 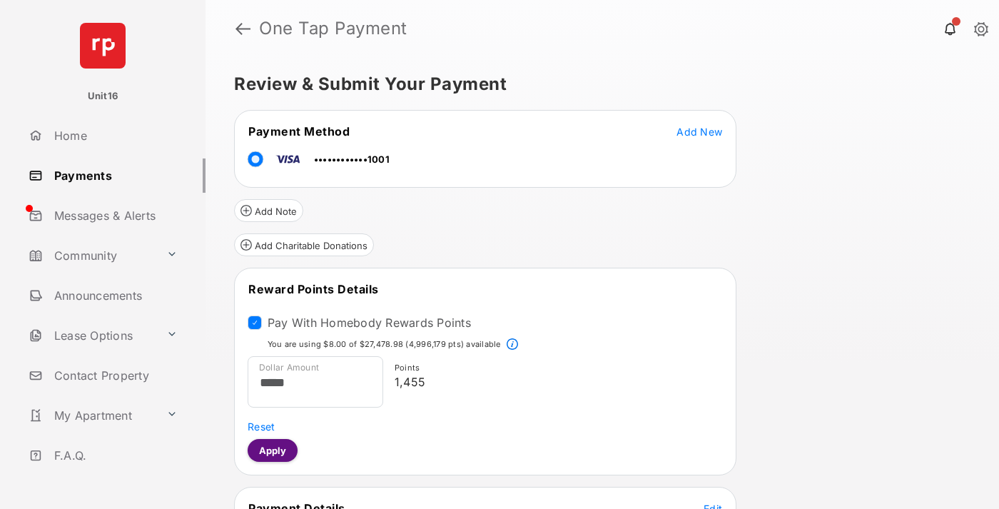 I want to click on span: ••••••••••••1001, so click(x=352, y=159).